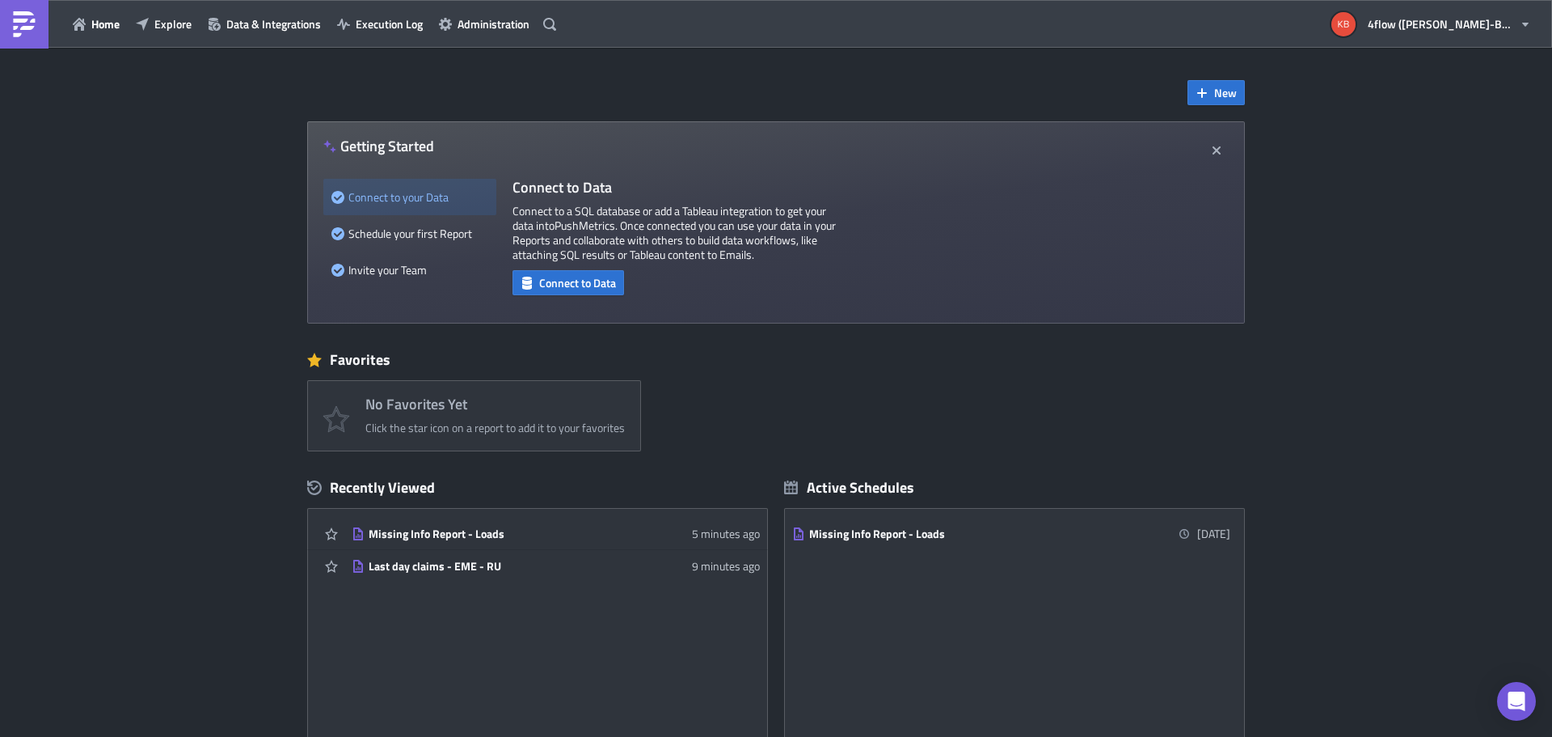 The height and width of the screenshot is (737, 1552). Describe the element at coordinates (96, 23) in the screenshot. I see `a: Home` at that location.